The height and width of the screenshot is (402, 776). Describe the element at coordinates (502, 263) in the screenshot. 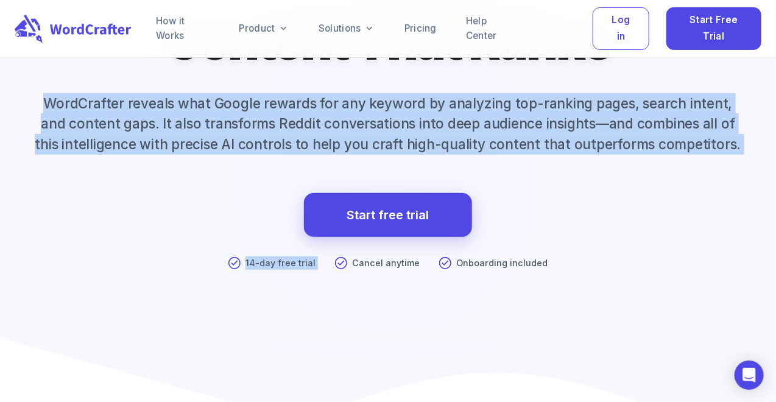

I see `p: Onboarding included` at that location.